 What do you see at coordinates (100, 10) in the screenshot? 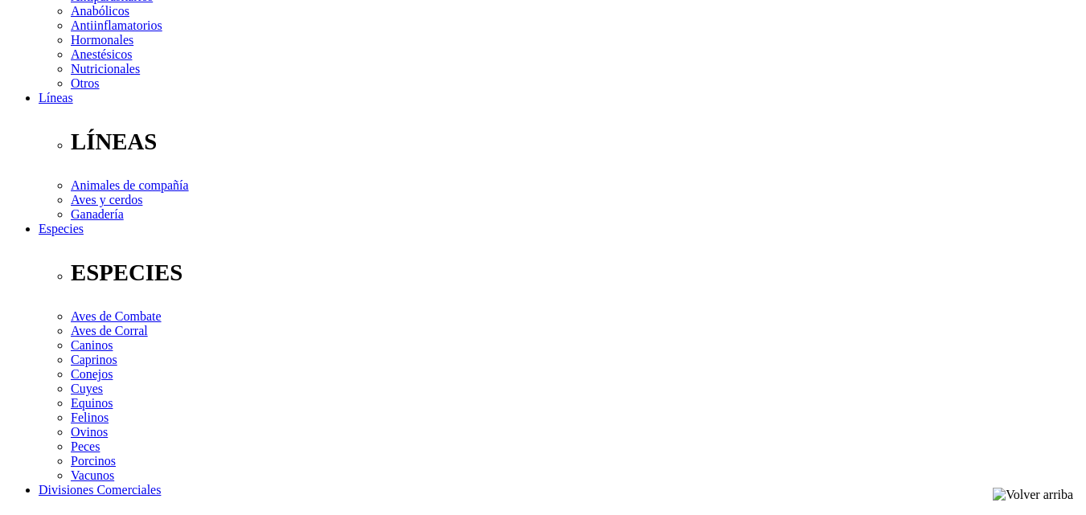
I see `a: Anabólicos` at bounding box center [100, 10].